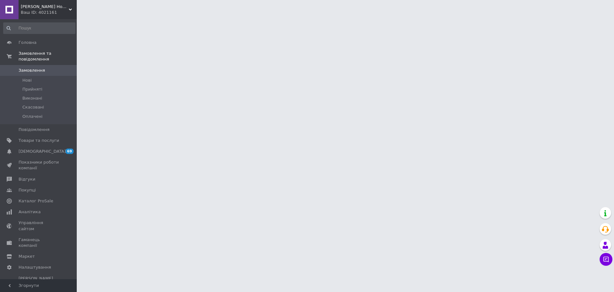  Describe the element at coordinates (39, 28) in the screenshot. I see `input: Пошук` at that location.